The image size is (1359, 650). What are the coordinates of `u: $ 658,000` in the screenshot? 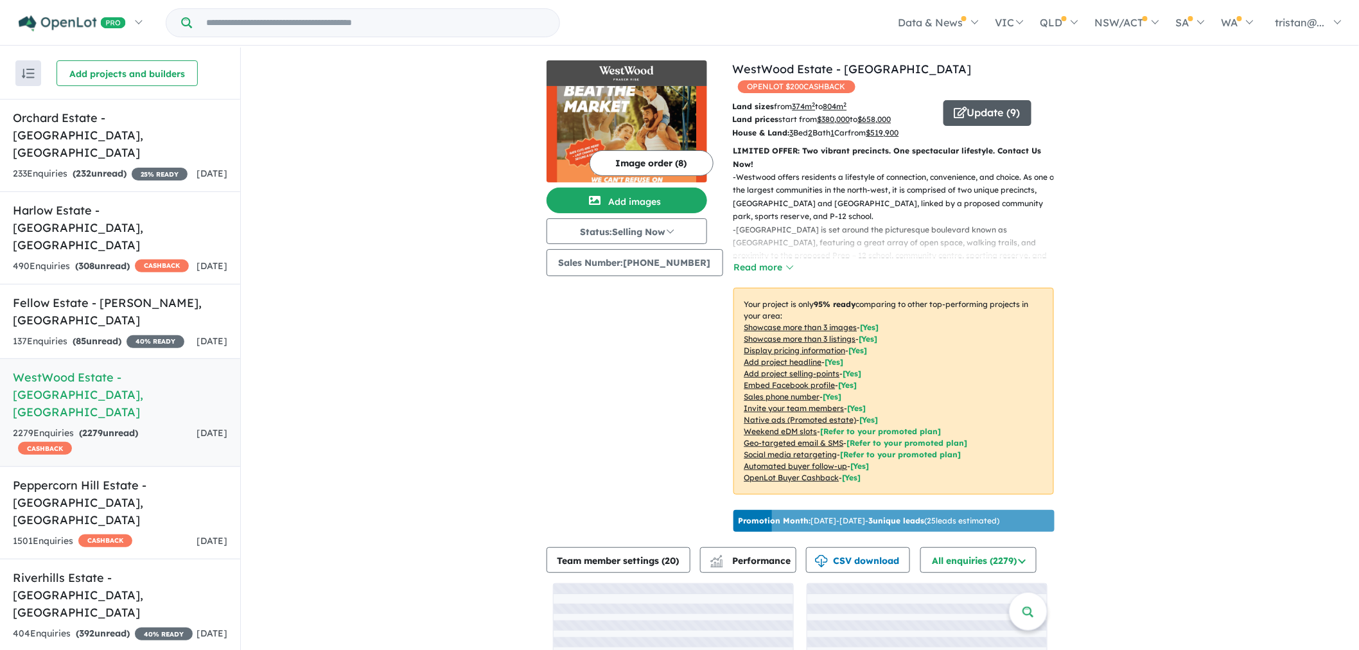 It's located at (875, 119).